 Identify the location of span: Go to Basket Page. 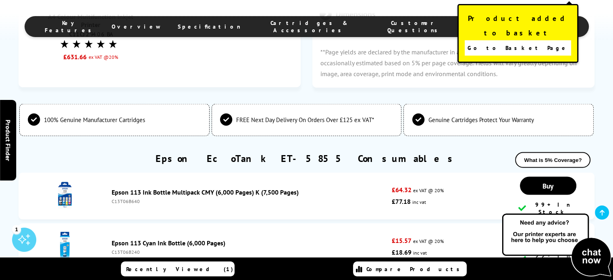
(518, 48).